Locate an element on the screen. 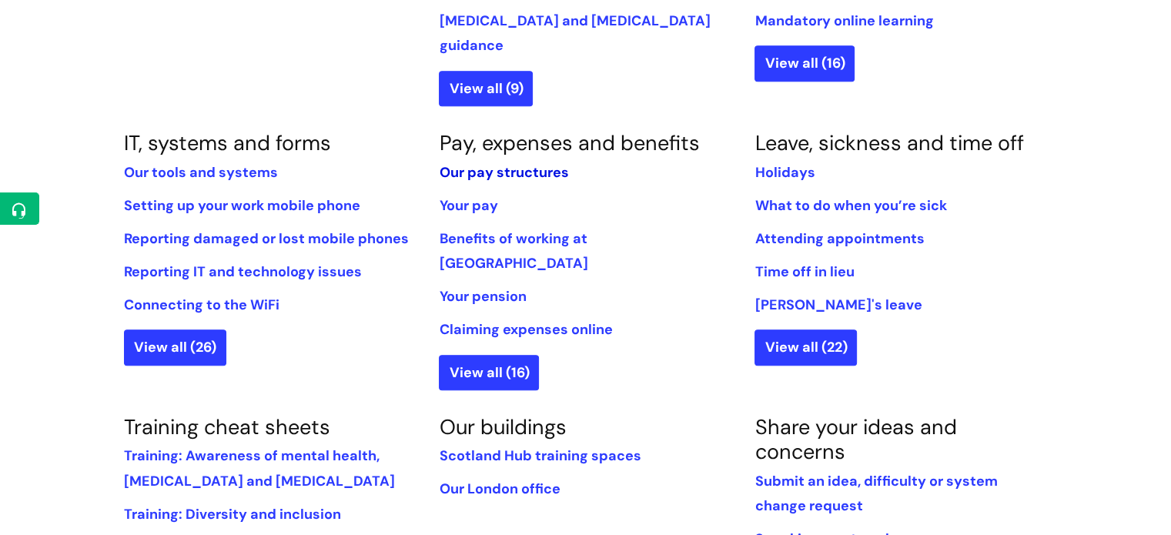 The width and height of the screenshot is (1171, 535). a: IT, systems and forms is located at coordinates (227, 142).